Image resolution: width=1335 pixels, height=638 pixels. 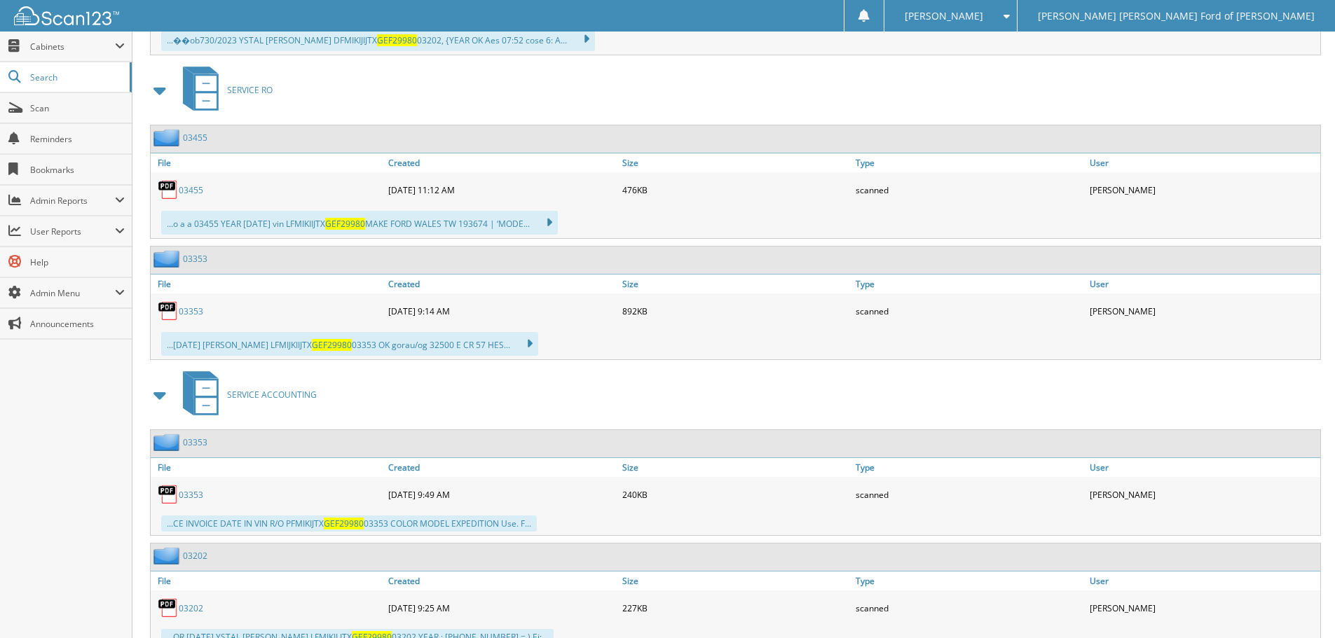 What do you see at coordinates (77, 170) in the screenshot?
I see `span: Bookmarks` at bounding box center [77, 170].